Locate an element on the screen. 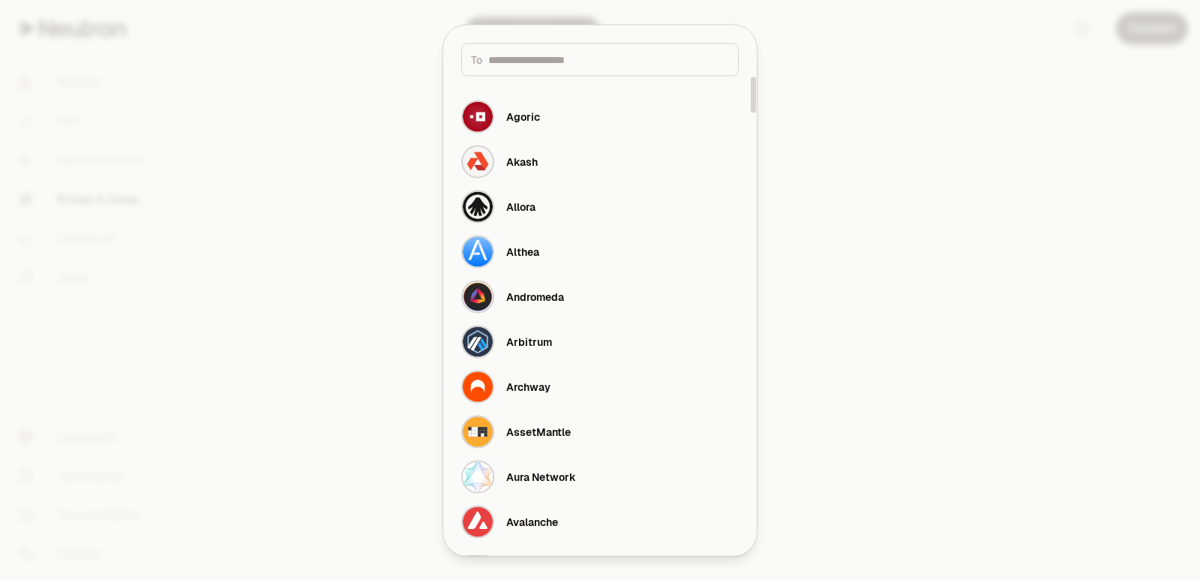 The image size is (1200, 580). div: Avalanche is located at coordinates (532, 521).